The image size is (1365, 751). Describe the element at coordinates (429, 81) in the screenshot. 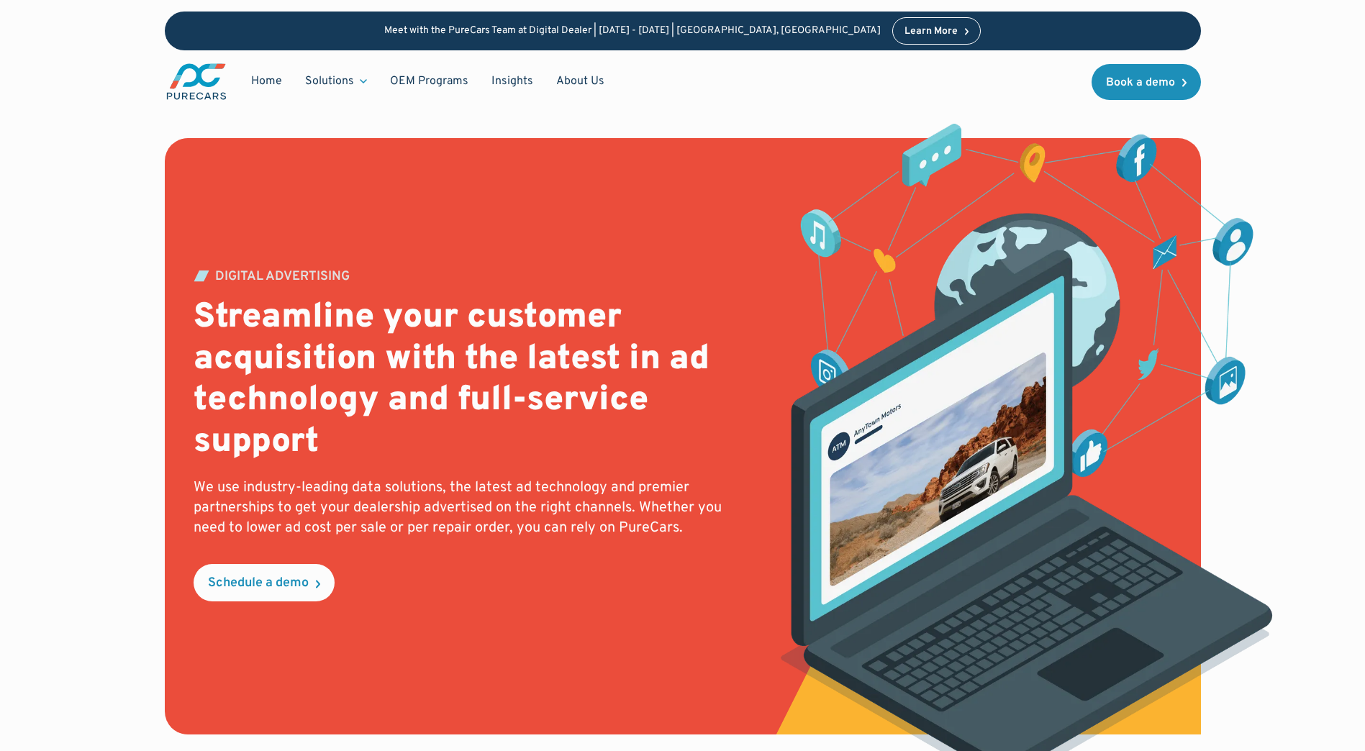

I see `a: OEM Programs` at that location.